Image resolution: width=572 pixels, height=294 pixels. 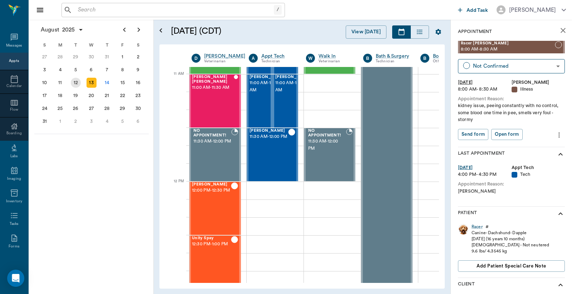 I want to click on div: Today, Thursday, August 14, 2025, so click(x=107, y=83).